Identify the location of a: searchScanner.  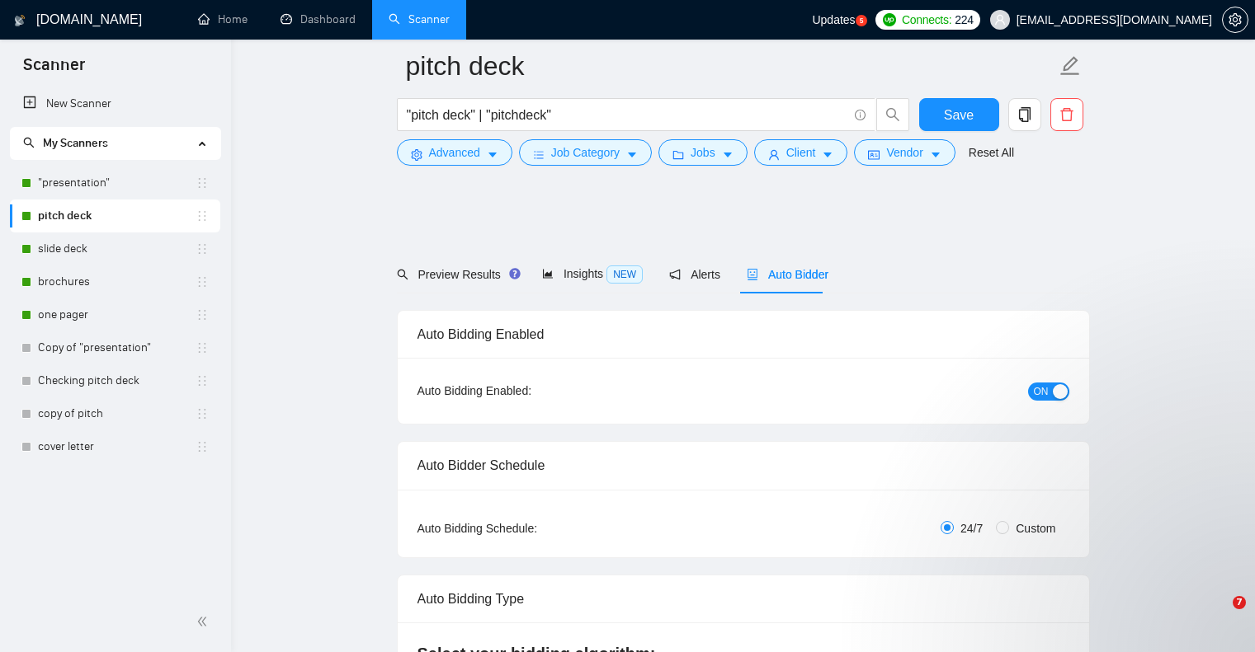
(419, 19).